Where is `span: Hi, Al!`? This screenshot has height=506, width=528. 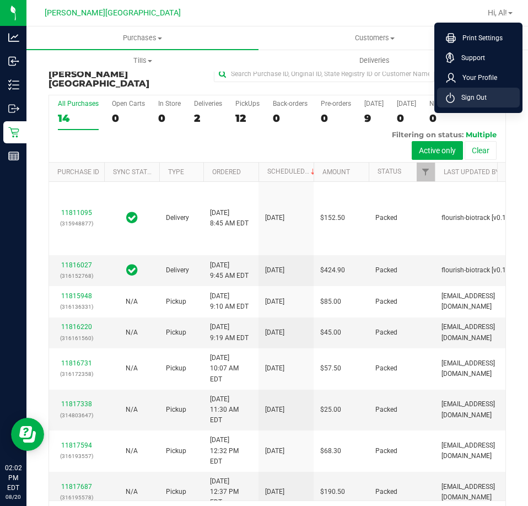 span: Hi, Al! is located at coordinates (497, 13).